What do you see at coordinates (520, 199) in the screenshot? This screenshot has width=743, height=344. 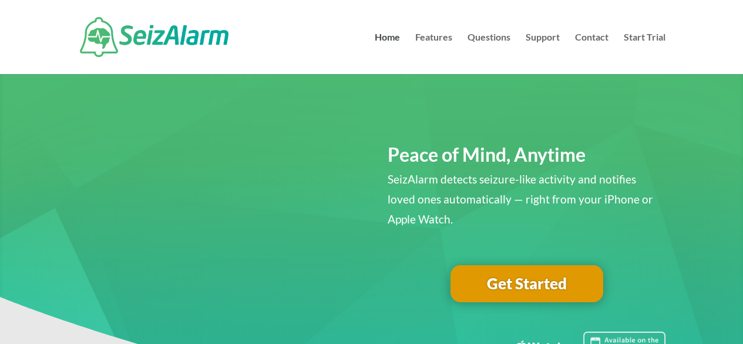 I see `span: SeizAlarm detects seizure-like activity and notifies loved ones automatically — right from your i...` at bounding box center [520, 199].